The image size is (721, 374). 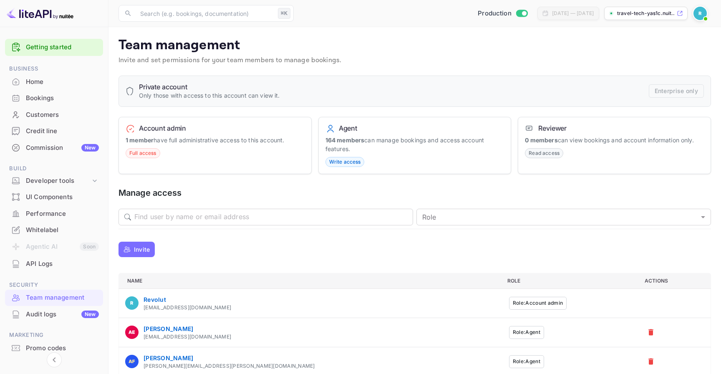 I want to click on a: UI Components, so click(x=54, y=197).